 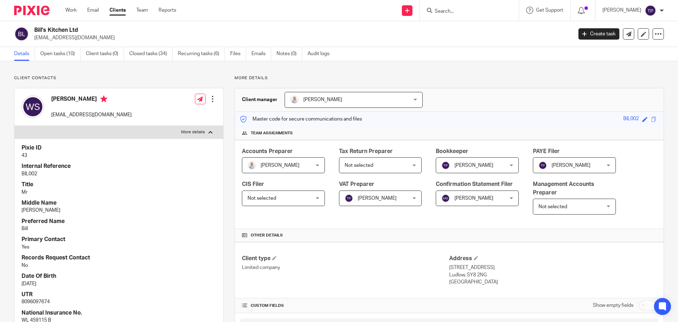 What do you see at coordinates (356, 184) in the screenshot?
I see `span: VAT Preparer` at bounding box center [356, 184].